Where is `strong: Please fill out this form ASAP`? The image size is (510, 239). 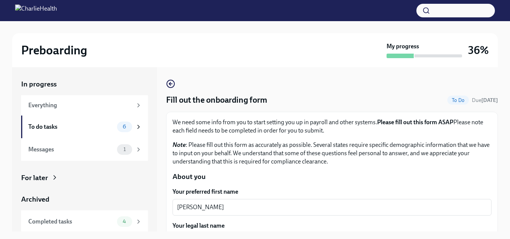 strong: Please fill out this form ASAP is located at coordinates (415, 122).